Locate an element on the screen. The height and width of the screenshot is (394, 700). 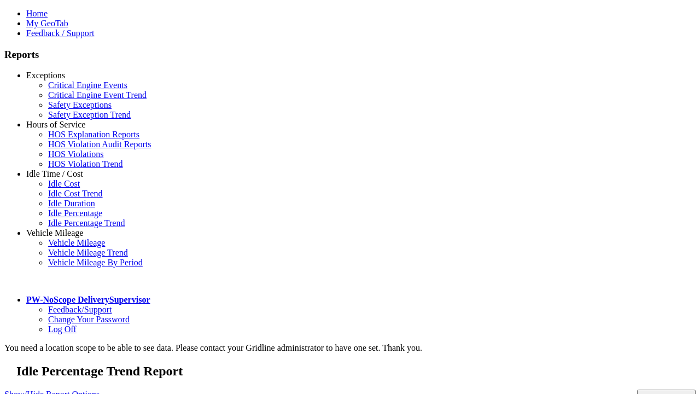
a: Safety Exception Trend is located at coordinates (89, 114).